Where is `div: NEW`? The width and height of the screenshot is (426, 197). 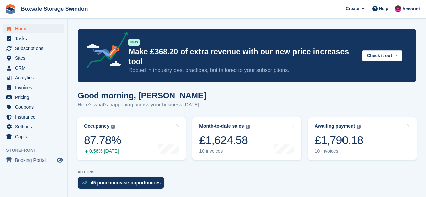 div: NEW is located at coordinates (134, 42).